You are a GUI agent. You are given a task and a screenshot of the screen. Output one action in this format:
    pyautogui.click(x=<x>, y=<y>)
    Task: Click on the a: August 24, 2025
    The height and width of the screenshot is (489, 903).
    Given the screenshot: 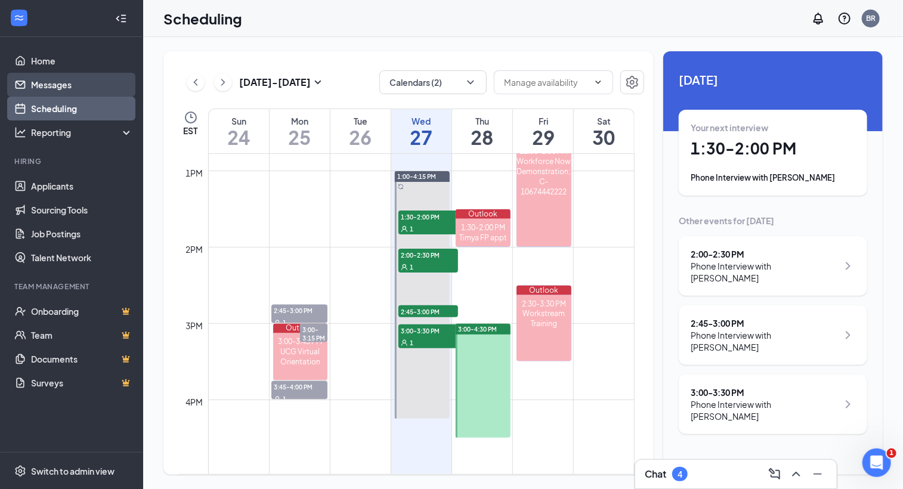 What is the action you would take?
    pyautogui.click(x=238, y=131)
    